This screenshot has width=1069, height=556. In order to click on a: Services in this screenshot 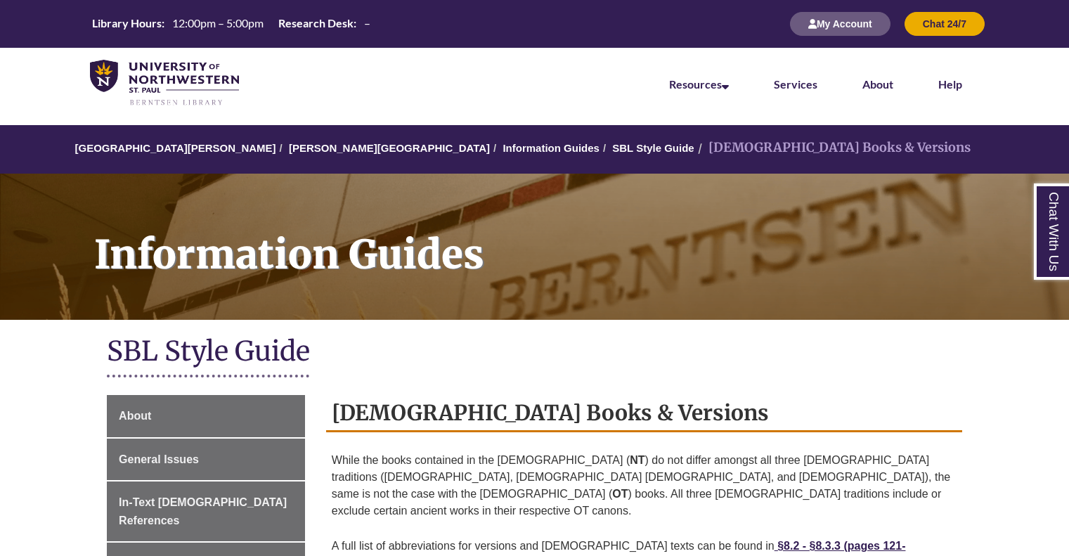, I will do `click(796, 84)`.